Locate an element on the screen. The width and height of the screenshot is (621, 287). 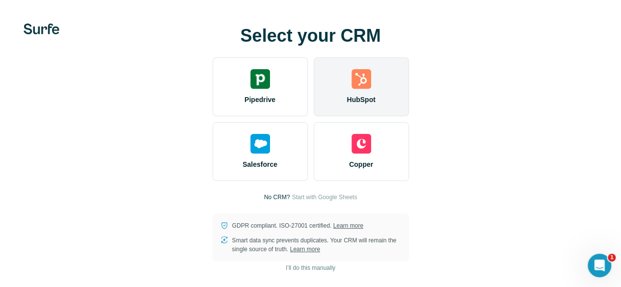
img: salesforce's logo is located at coordinates (260, 144).